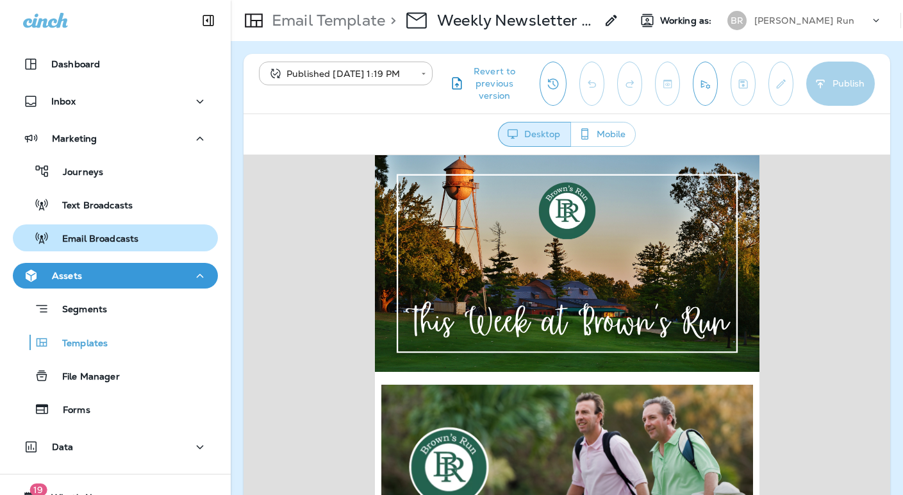 This screenshot has height=495, width=903. Describe the element at coordinates (115, 238) in the screenshot. I see `button: Email Broadcasts` at that location.